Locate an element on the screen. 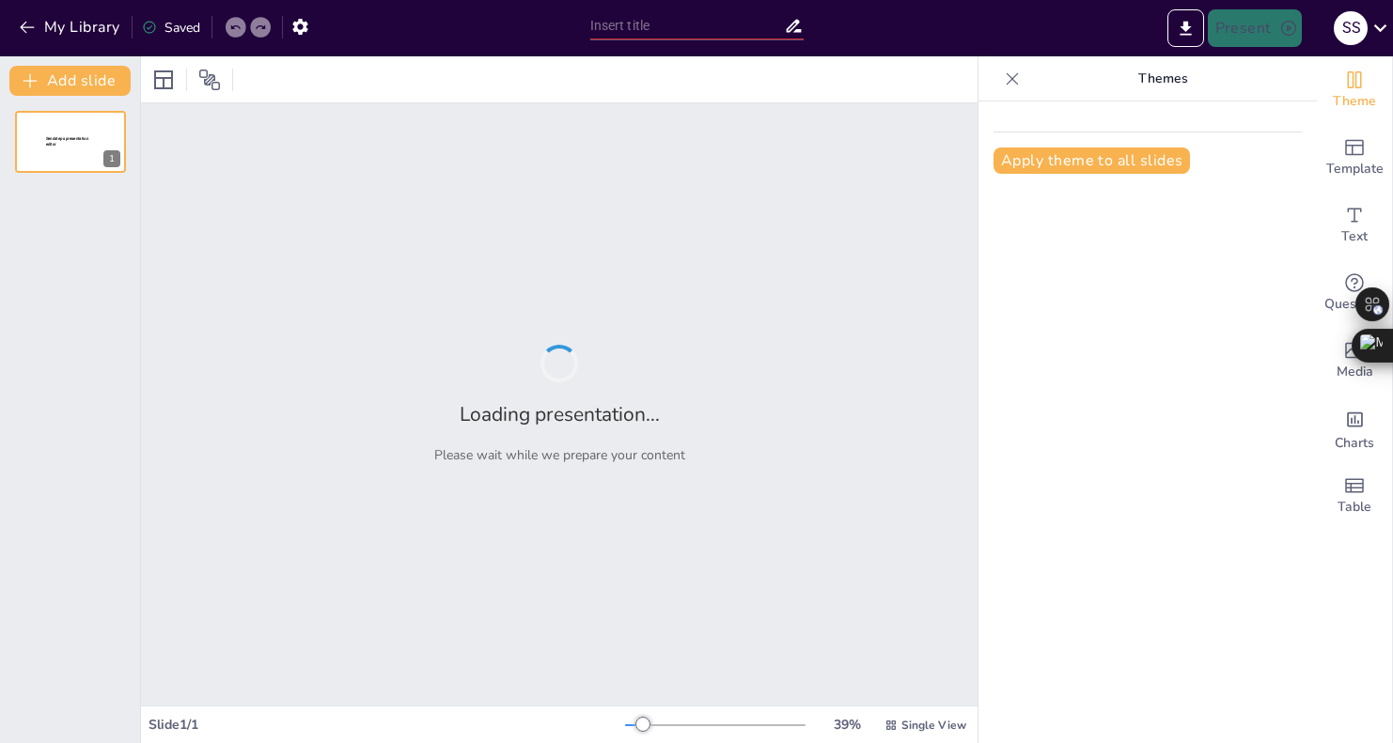 The height and width of the screenshot is (743, 1393). div: 39 % is located at coordinates (847, 725).